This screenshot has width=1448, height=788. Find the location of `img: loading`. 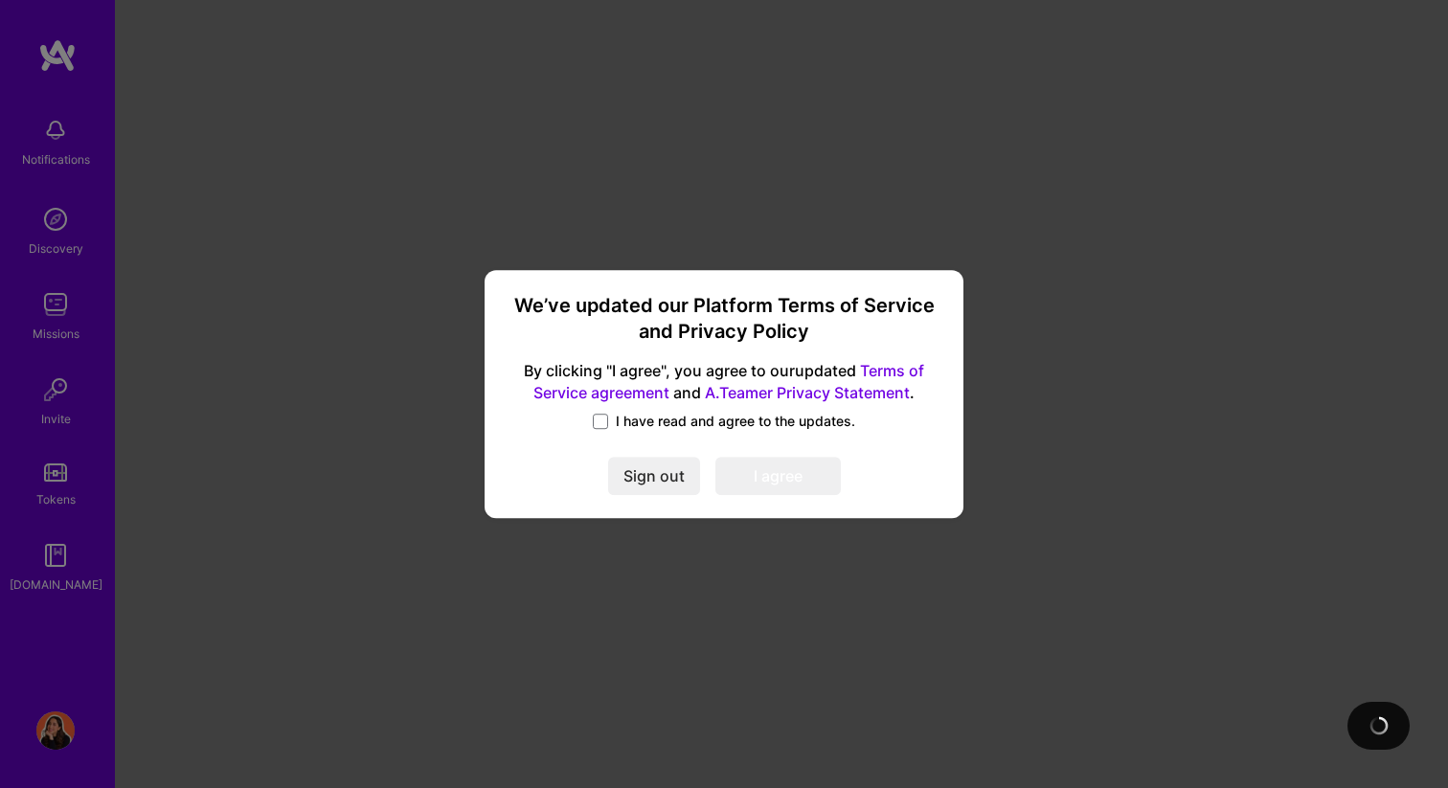

img: loading is located at coordinates (1379, 725).